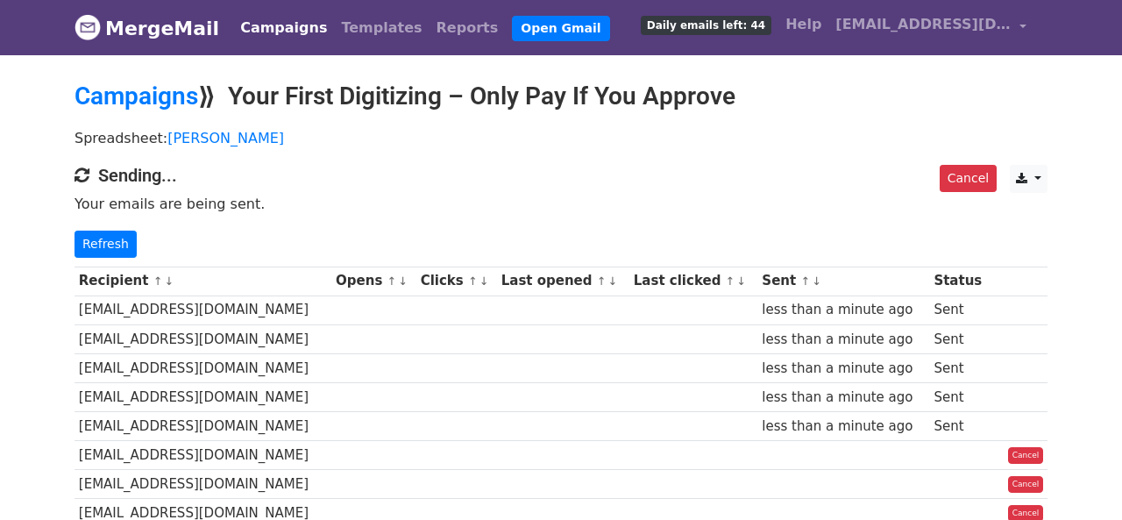 Image resolution: width=1122 pixels, height=520 pixels. What do you see at coordinates (88, 27) in the screenshot?
I see `img: MergeMail logo` at bounding box center [88, 27].